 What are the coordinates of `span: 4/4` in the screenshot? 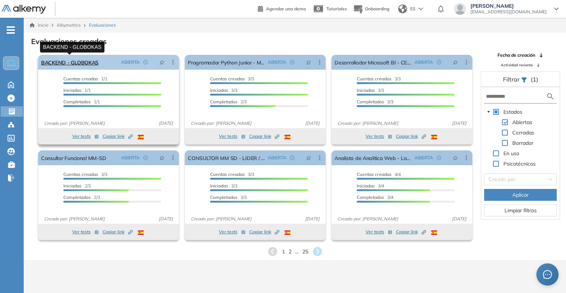 It's located at (379, 174).